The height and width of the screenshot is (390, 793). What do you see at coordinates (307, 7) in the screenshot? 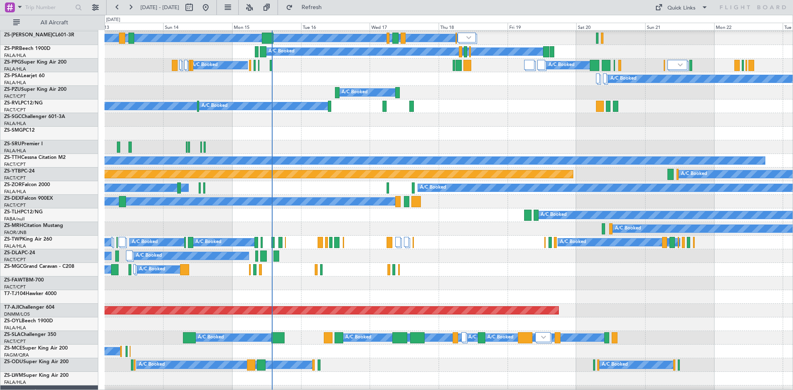
I see `button: Refresh` at bounding box center [307, 7].